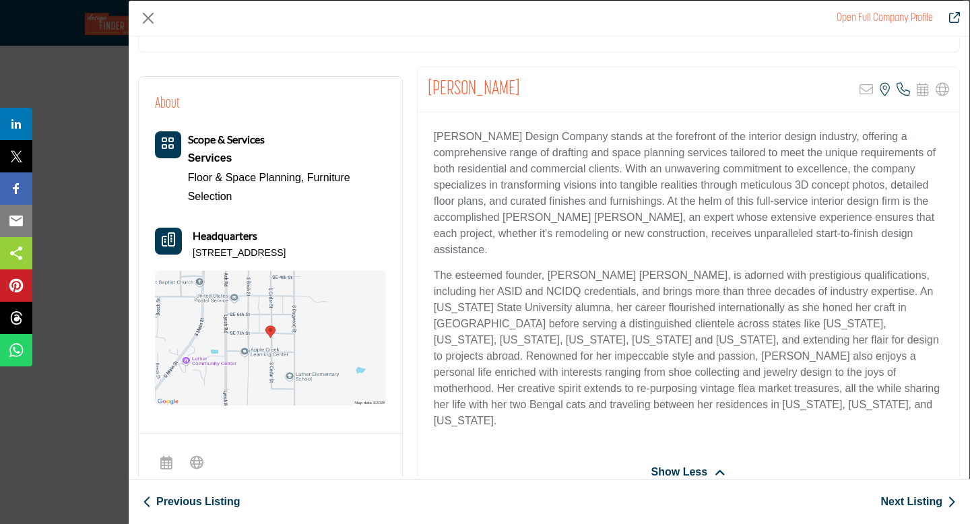  Describe the element at coordinates (167, 104) in the screenshot. I see `h2: About` at that location.